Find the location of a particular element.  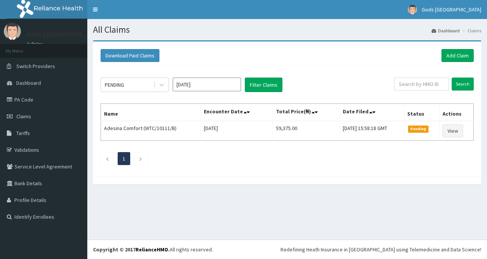

button: Download Paid Claims is located at coordinates (130, 55).